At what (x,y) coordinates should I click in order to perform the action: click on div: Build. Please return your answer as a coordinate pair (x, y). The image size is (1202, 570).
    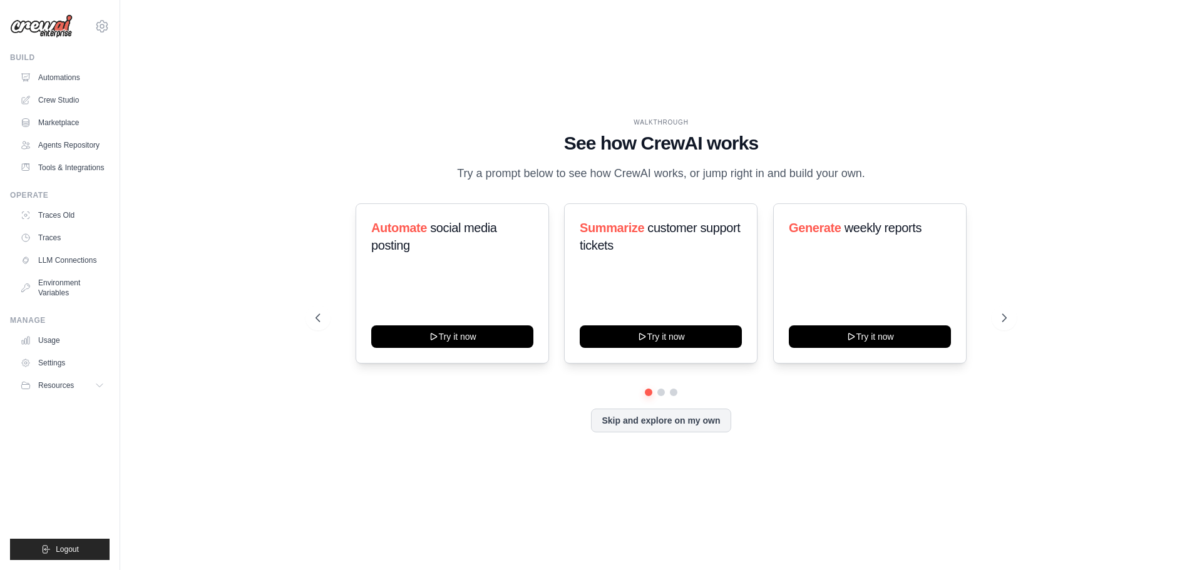
    Looking at the image, I should click on (59, 58).